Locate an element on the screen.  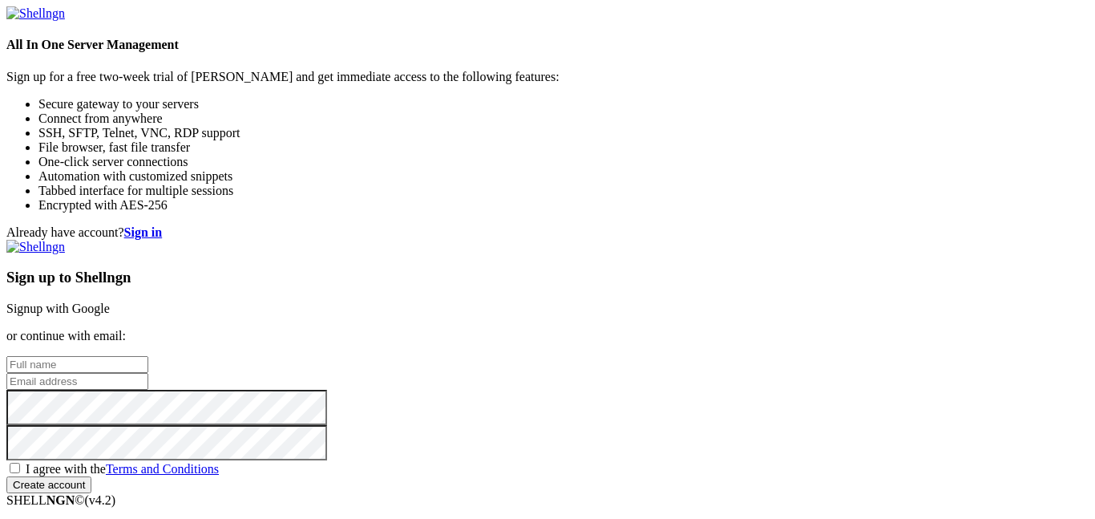
input: Full name is located at coordinates (77, 364).